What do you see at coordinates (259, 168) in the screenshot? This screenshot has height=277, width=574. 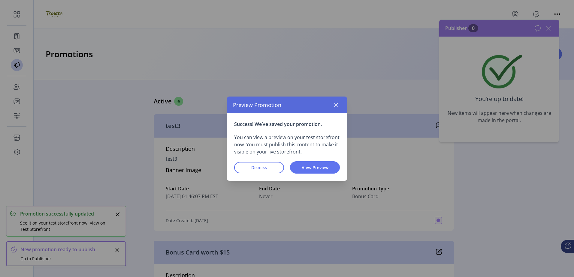 I see `span: Dismiss` at bounding box center [259, 168].